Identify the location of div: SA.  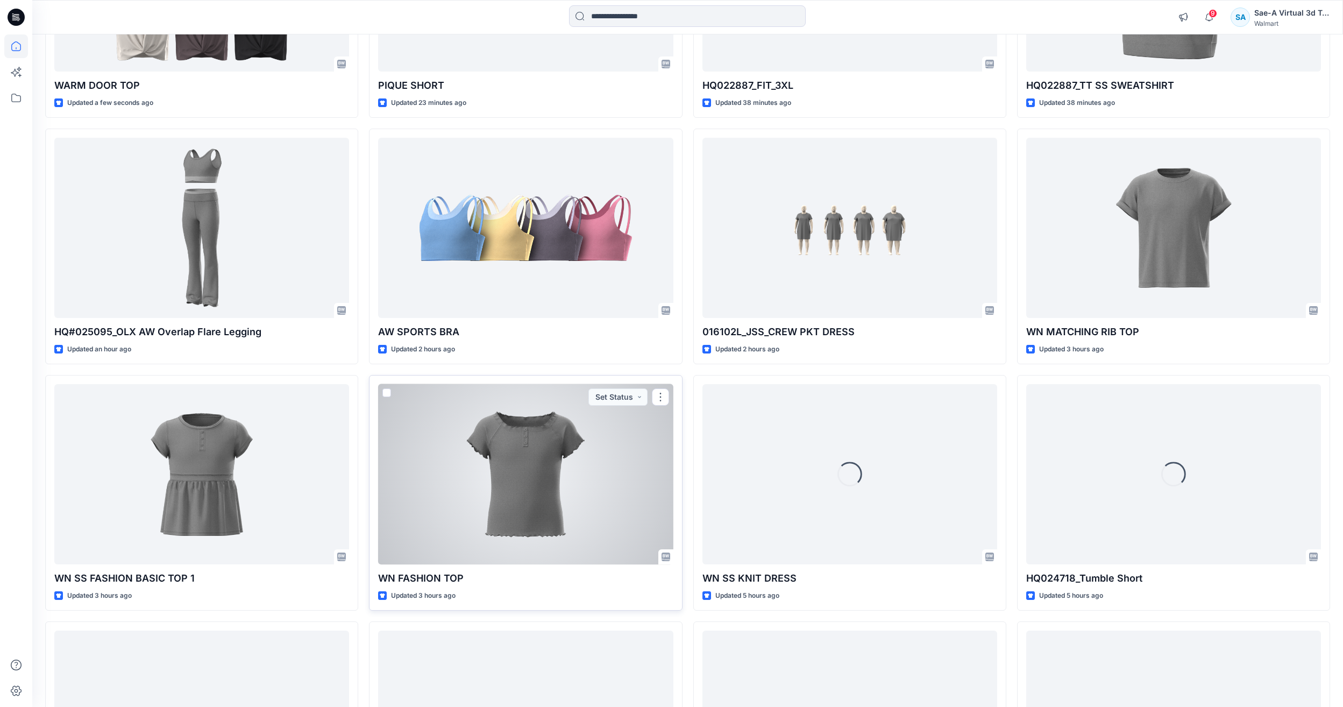
(1240, 17).